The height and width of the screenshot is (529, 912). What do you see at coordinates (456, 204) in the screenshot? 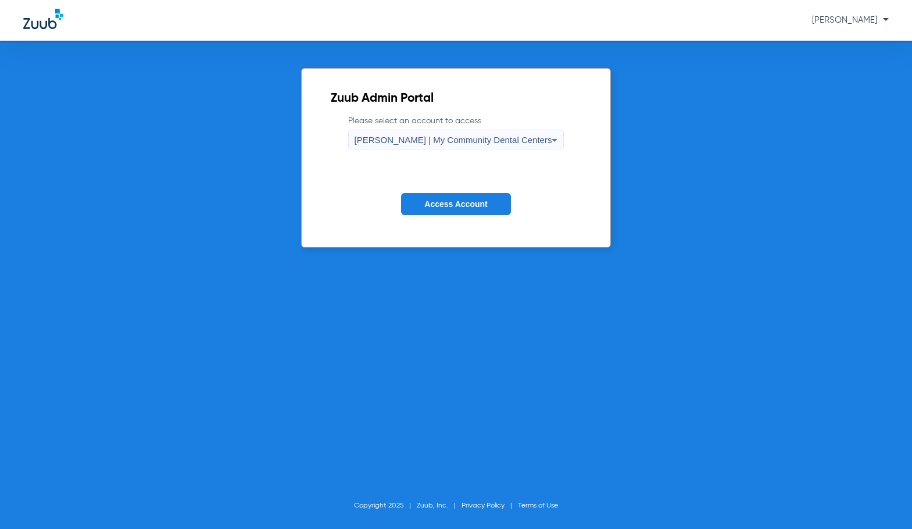
I see `button: Access Account` at bounding box center [456, 204].